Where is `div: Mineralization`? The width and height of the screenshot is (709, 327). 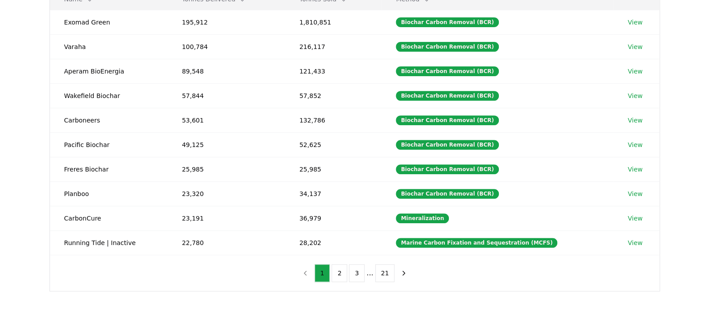
div: Mineralization is located at coordinates (422, 219).